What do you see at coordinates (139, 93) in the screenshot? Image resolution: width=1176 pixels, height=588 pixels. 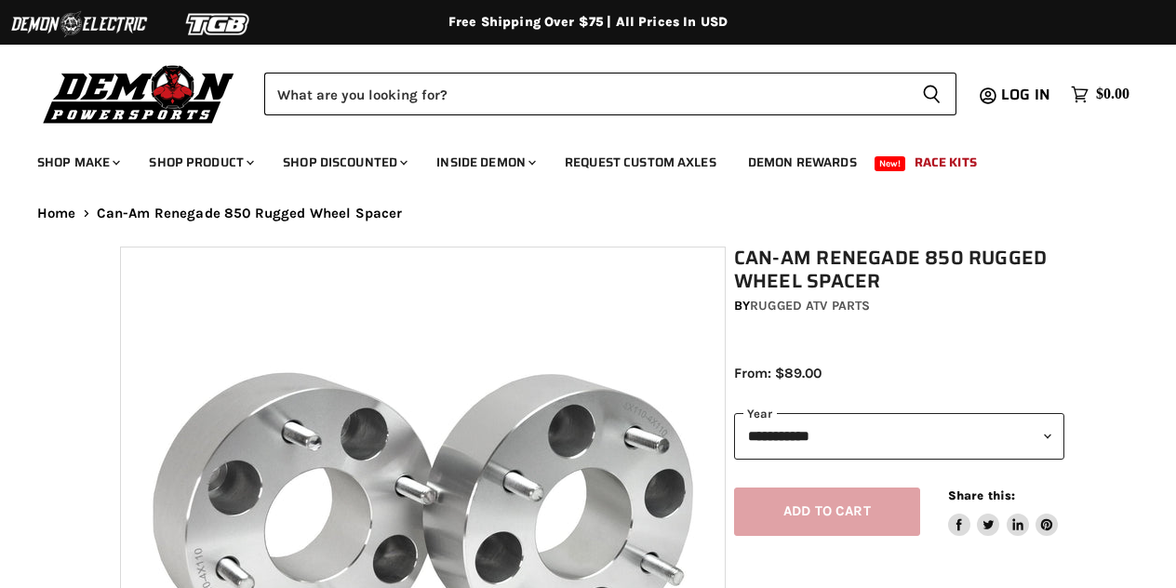 I see `img: Demon Powersports` at bounding box center [139, 93].